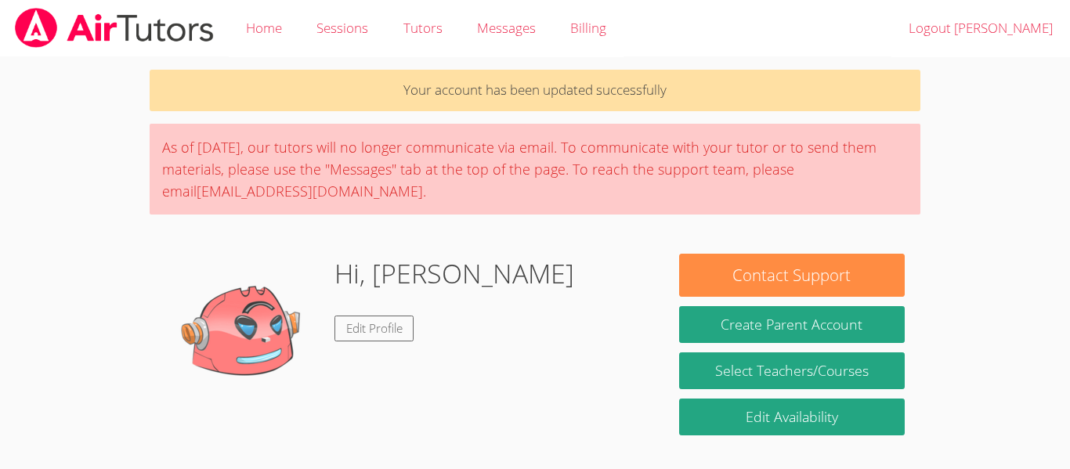 The image size is (1070, 469). I want to click on img: airtutors_banner-c4298cdbf04f3fff15de1276eac7730deb9818008684d7c2e4769d2f7ddbe033.png, so click(114, 27).